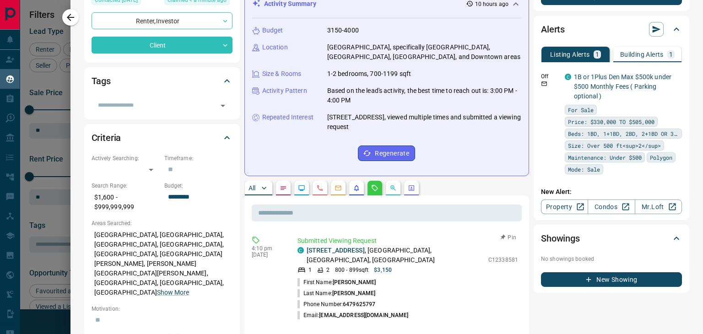  I want to click on h2: Showings, so click(560, 238).